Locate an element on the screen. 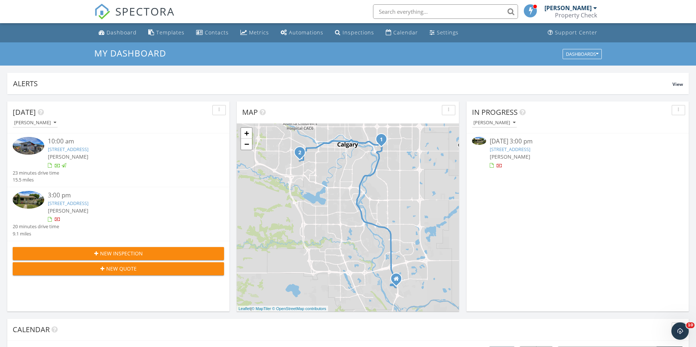 This screenshot has height=347, width=696. a: Dashboard is located at coordinates (117, 33).